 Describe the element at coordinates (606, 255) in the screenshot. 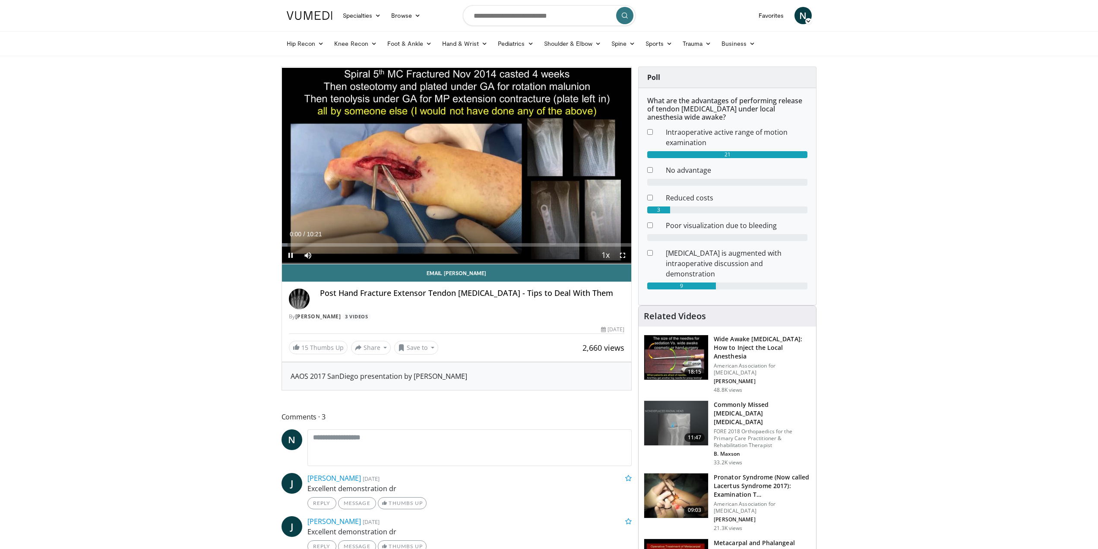

I see `button: Playback Rate` at that location.